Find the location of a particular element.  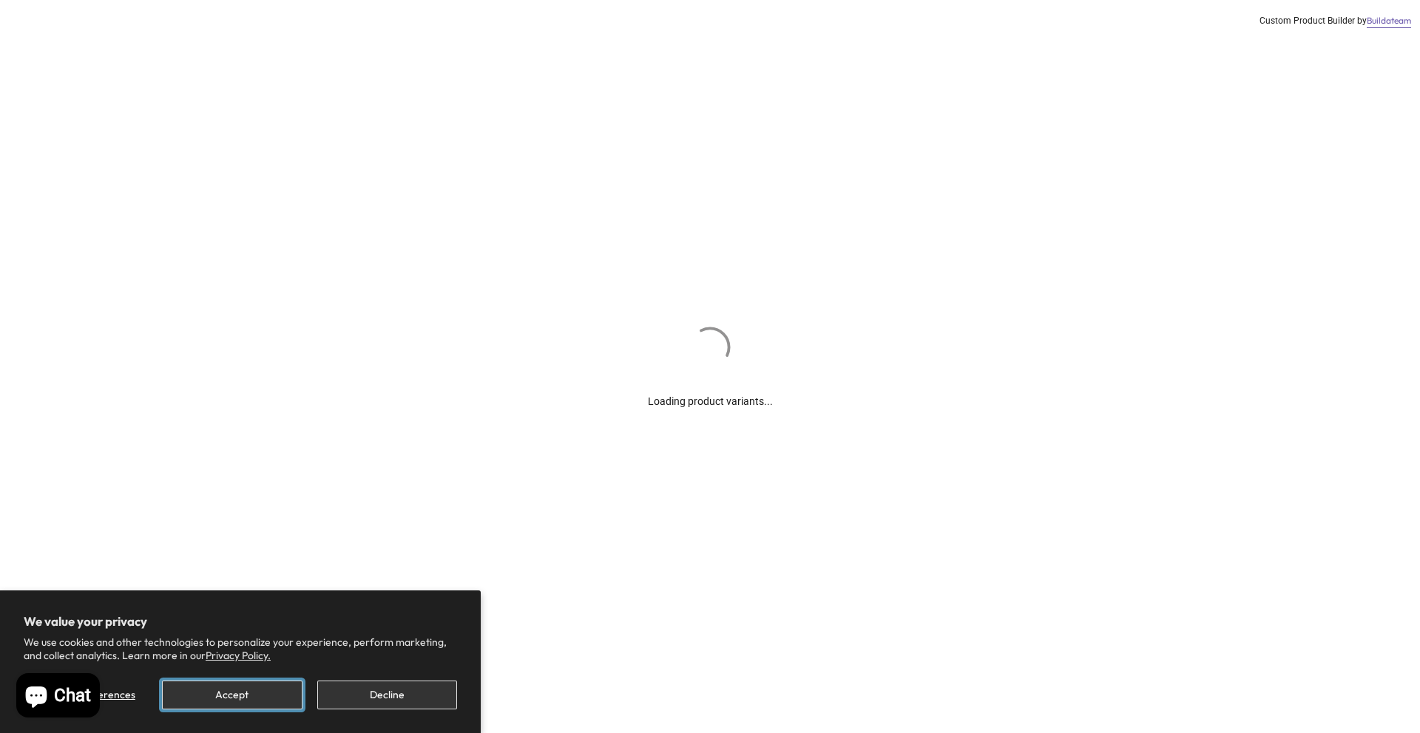

a: Privacy Policy. is located at coordinates (238, 656).